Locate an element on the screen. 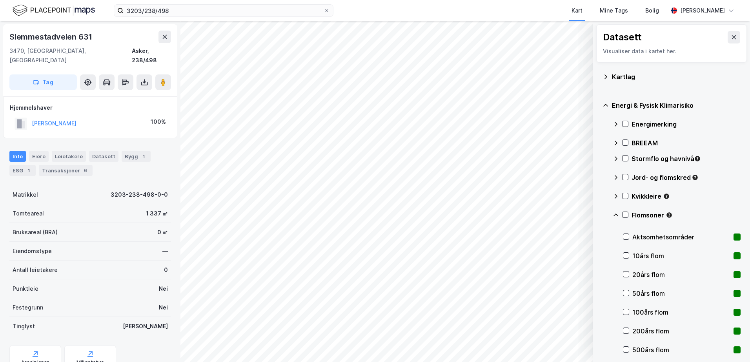  div: Energi & Fysisk Klimarisiko is located at coordinates (676, 106).